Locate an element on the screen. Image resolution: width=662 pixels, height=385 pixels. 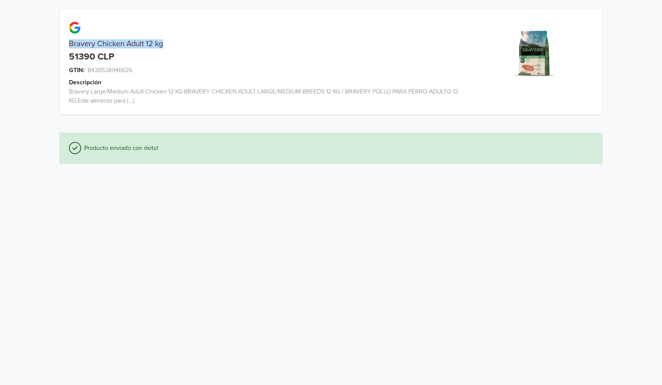
div: 51390 CLP is located at coordinates (91, 57).